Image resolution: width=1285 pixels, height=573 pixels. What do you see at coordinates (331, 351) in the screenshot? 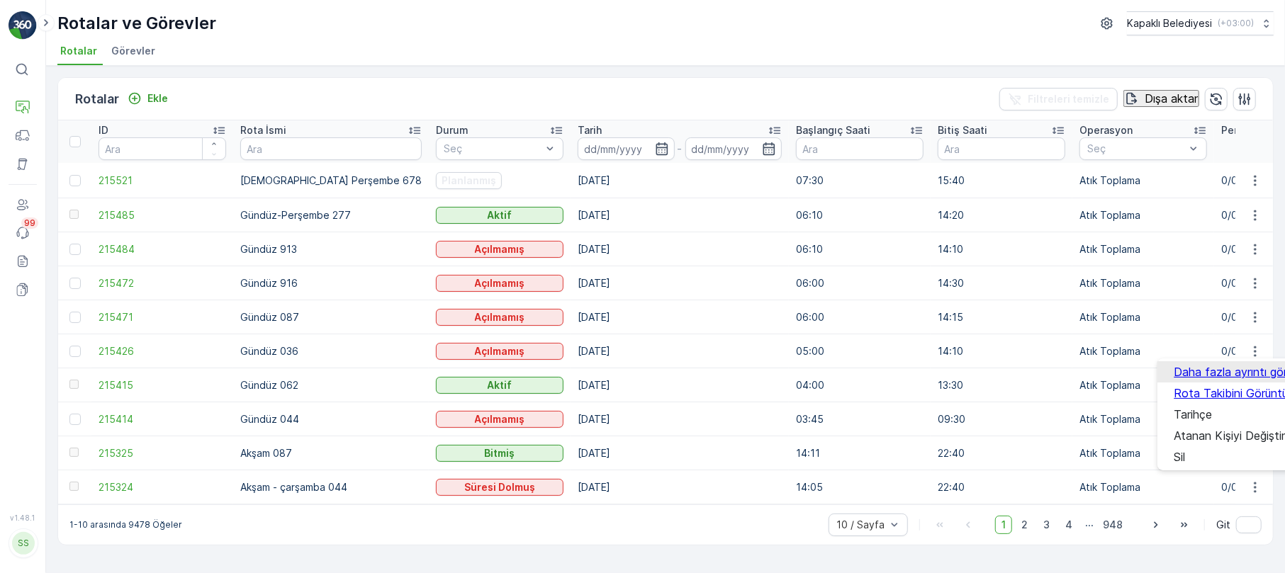
I see `td: Gündüz 036` at bounding box center [331, 351].